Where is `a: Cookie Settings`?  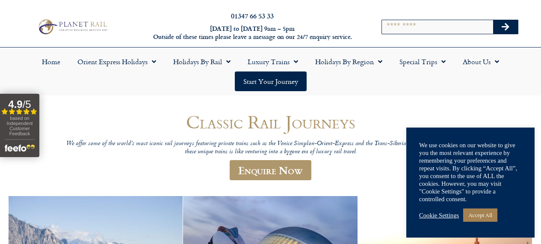 a: Cookie Settings is located at coordinates (439, 215).